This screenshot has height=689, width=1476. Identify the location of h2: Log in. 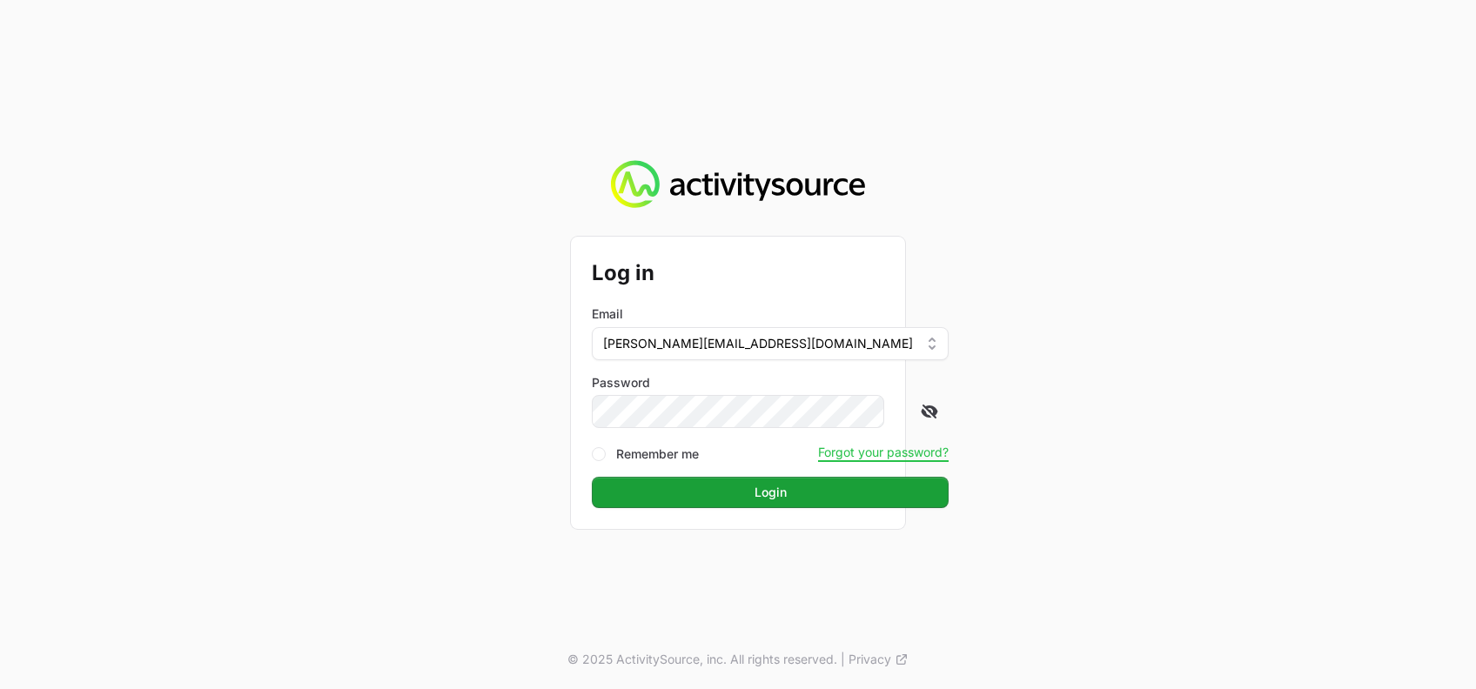
(770, 273).